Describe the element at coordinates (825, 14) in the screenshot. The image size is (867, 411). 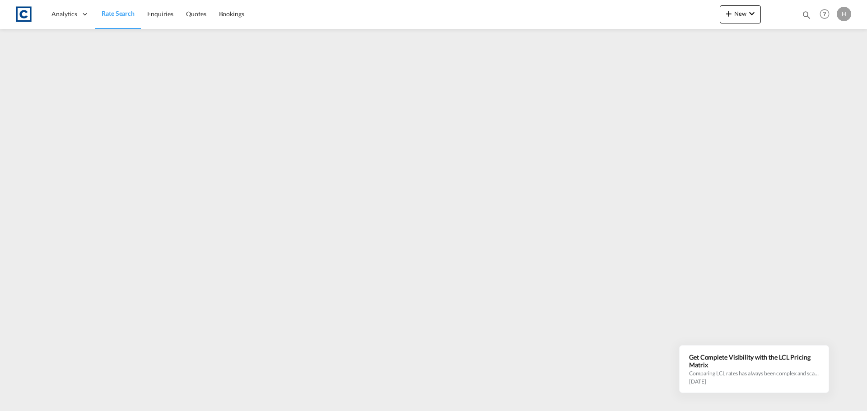
I see `span: Help` at that location.